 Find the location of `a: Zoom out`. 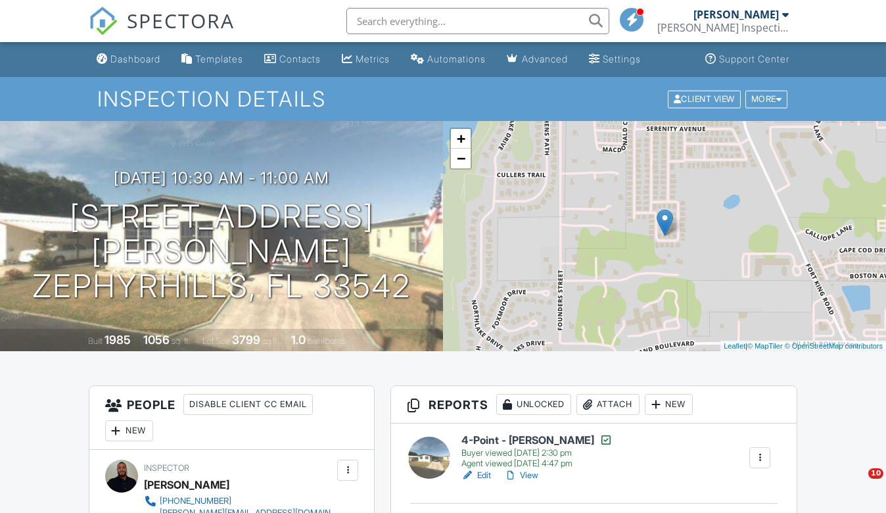

a: Zoom out is located at coordinates (461, 158).